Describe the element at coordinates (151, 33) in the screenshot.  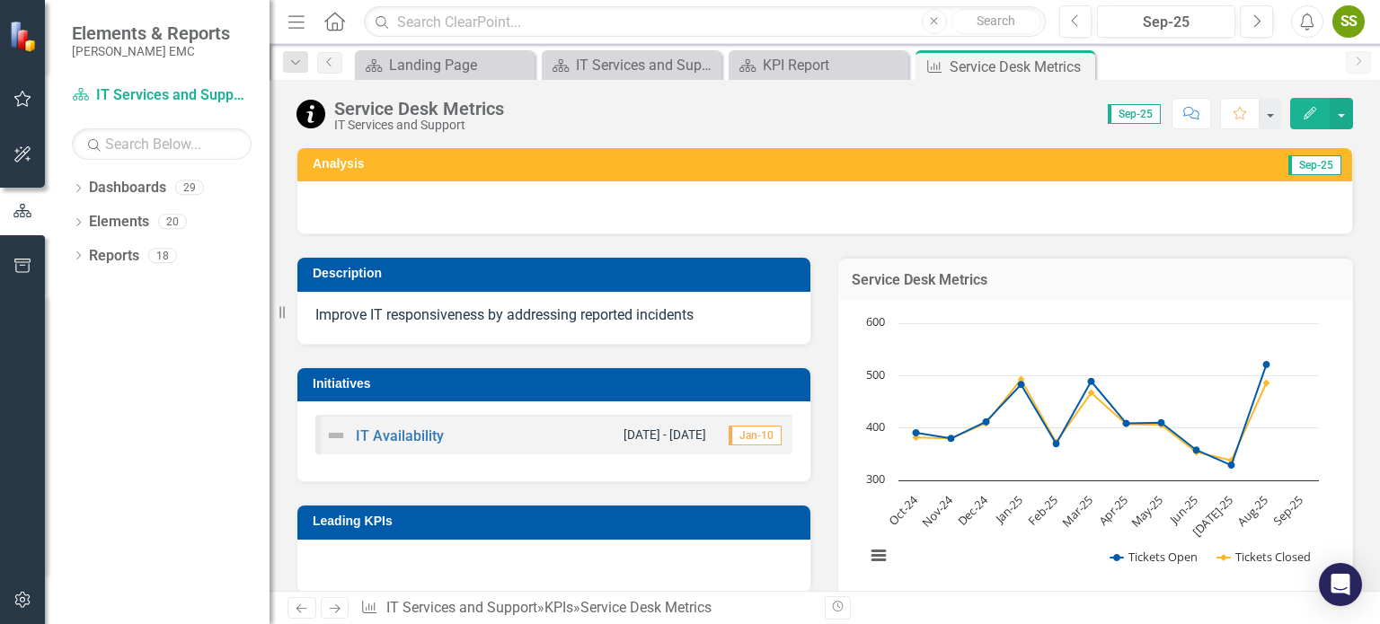
I see `span: Elements & Reports` at that location.